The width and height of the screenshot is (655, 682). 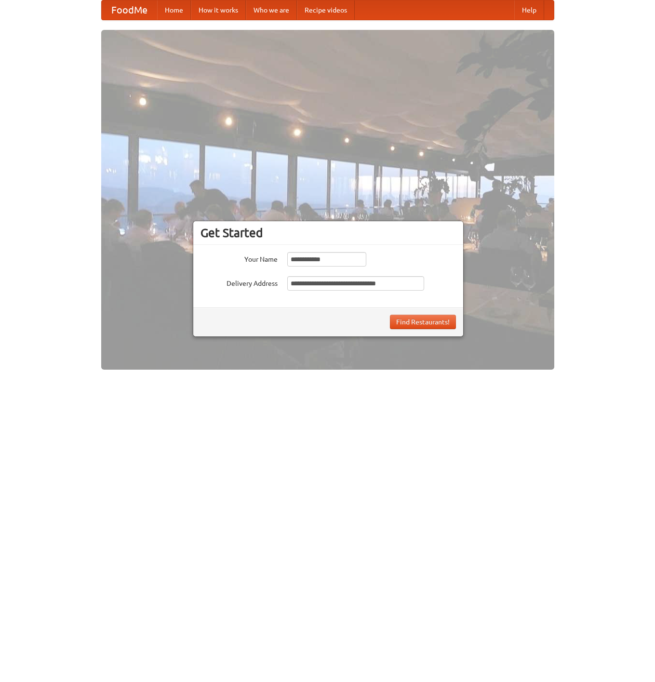 What do you see at coordinates (529, 10) in the screenshot?
I see `a: Help` at bounding box center [529, 10].